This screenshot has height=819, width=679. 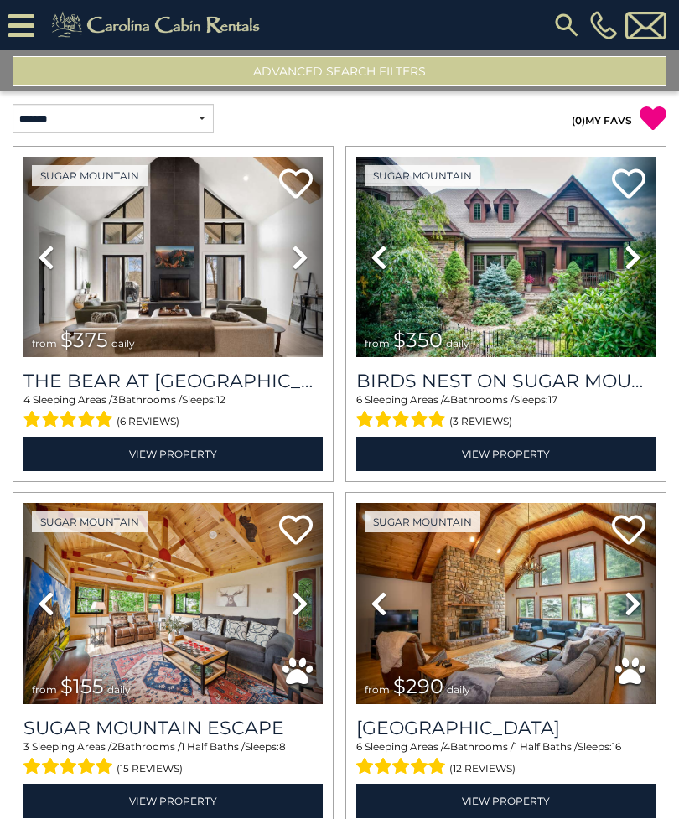 I want to click on button: Advanced Search Filters, so click(x=340, y=70).